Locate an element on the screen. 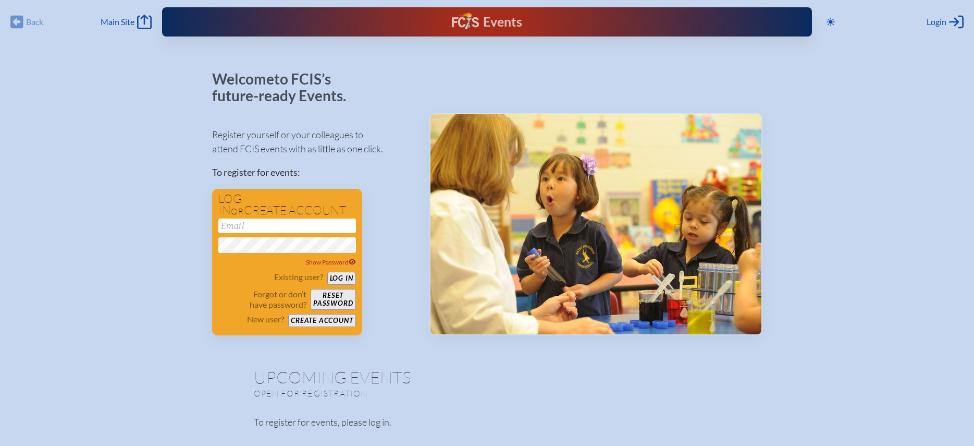 The width and height of the screenshot is (974, 446). img: Events is located at coordinates (596, 224).